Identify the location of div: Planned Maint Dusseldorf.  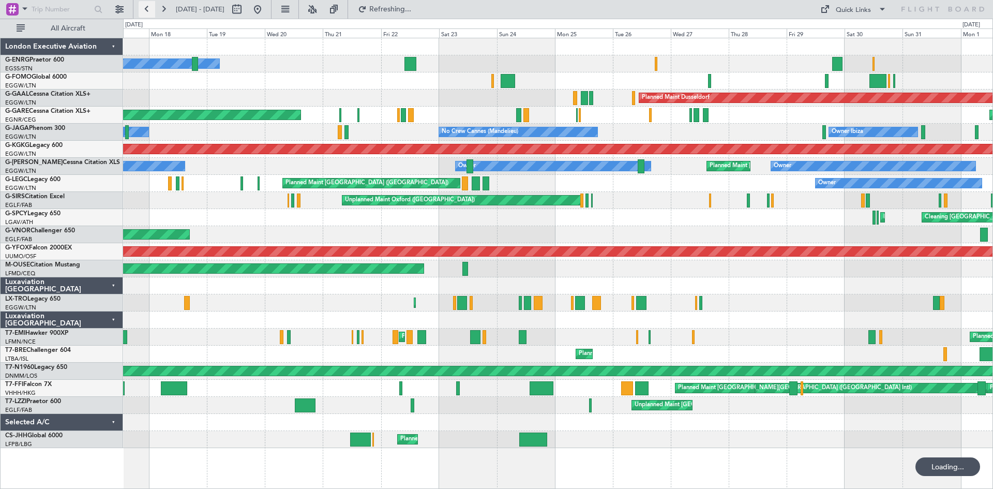
(675, 98).